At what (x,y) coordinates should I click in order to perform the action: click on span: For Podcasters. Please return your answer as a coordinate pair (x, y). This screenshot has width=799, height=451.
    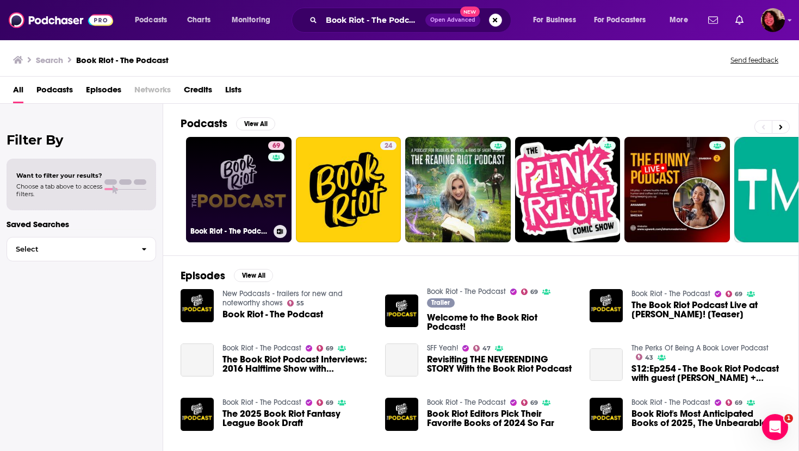
    Looking at the image, I should click on (620, 20).